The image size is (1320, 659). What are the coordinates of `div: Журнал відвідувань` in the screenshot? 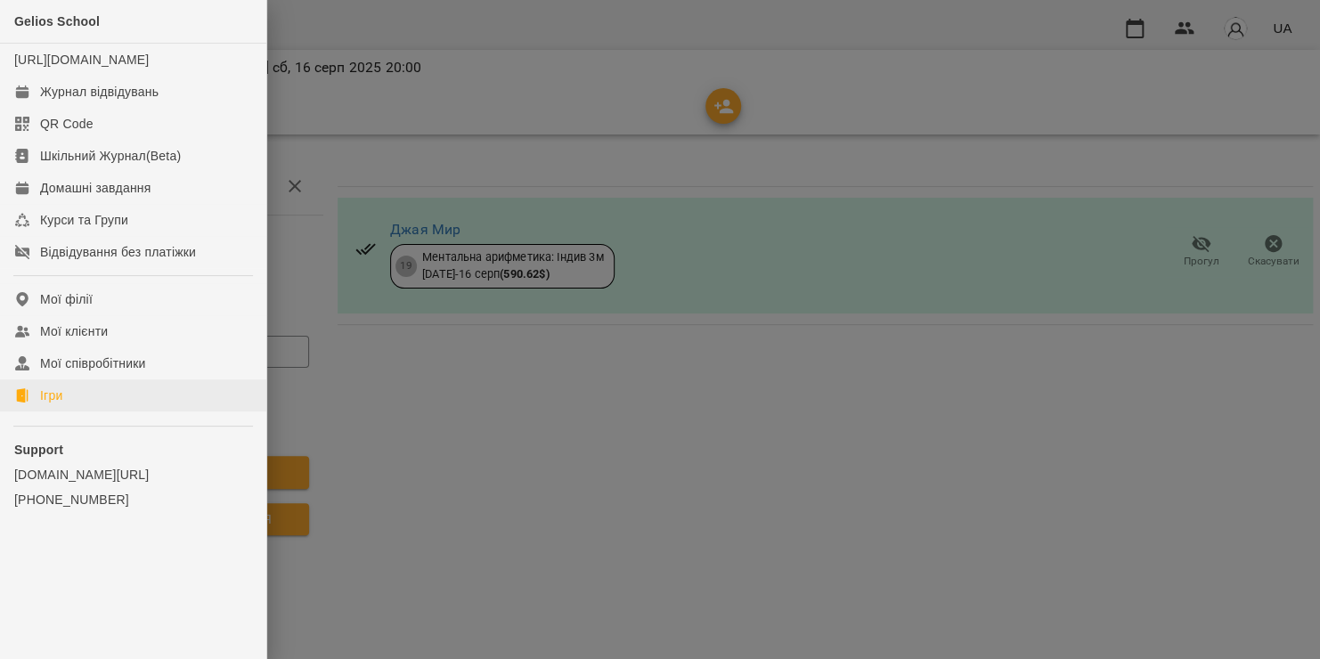 It's located at (99, 92).